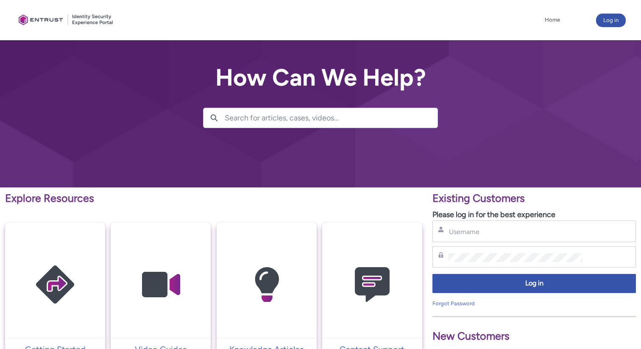  What do you see at coordinates (55, 284) in the screenshot?
I see `img: Getting Started` at bounding box center [55, 284].